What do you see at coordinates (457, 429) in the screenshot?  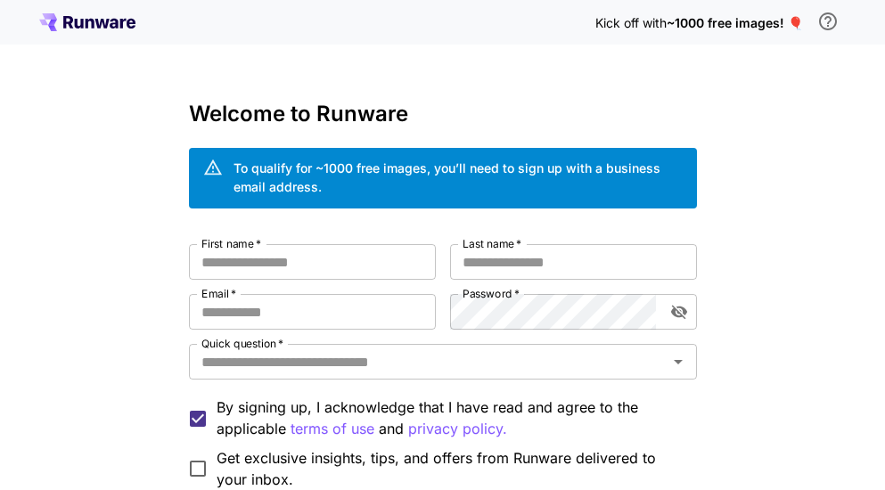 I see `p: privacy policy.` at bounding box center [457, 429].